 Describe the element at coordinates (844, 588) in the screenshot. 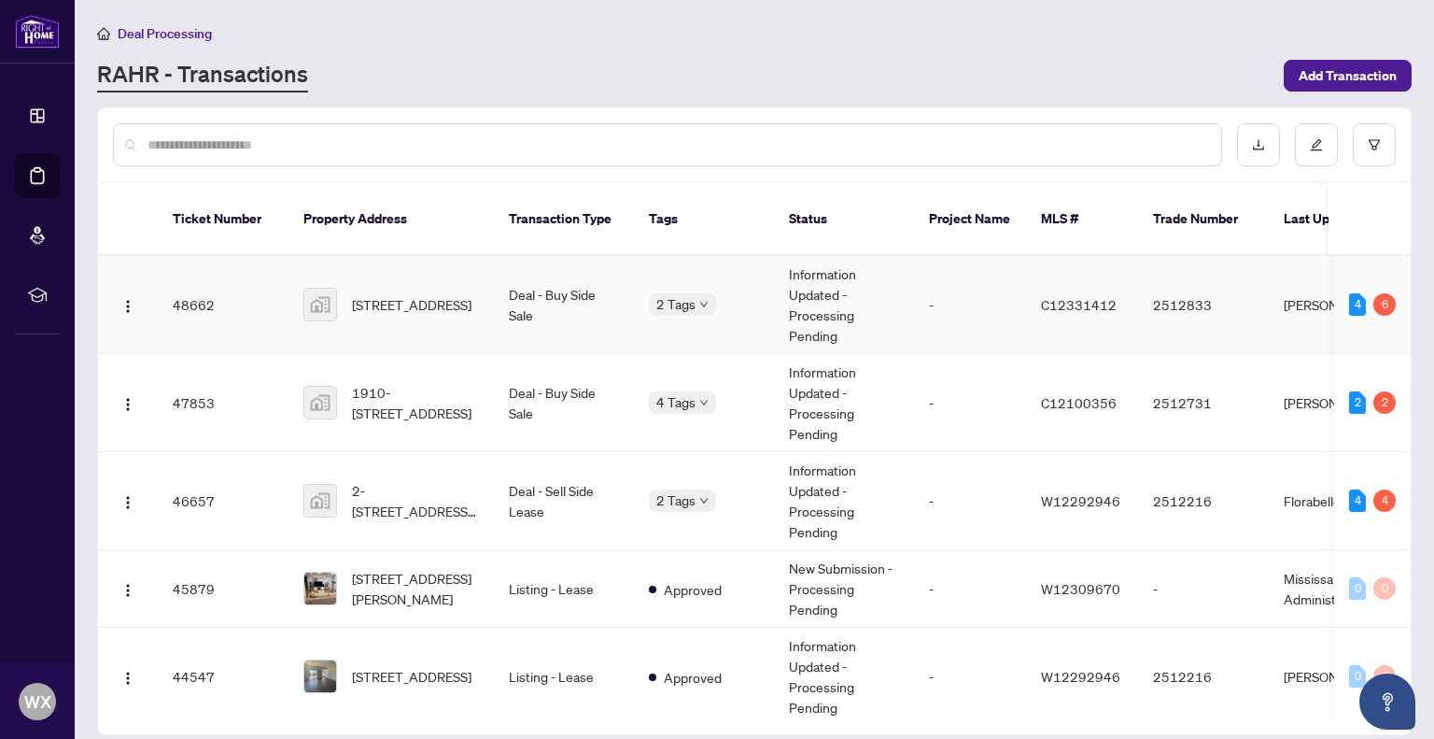

I see `td: New Submission - Processing Pending` at that location.